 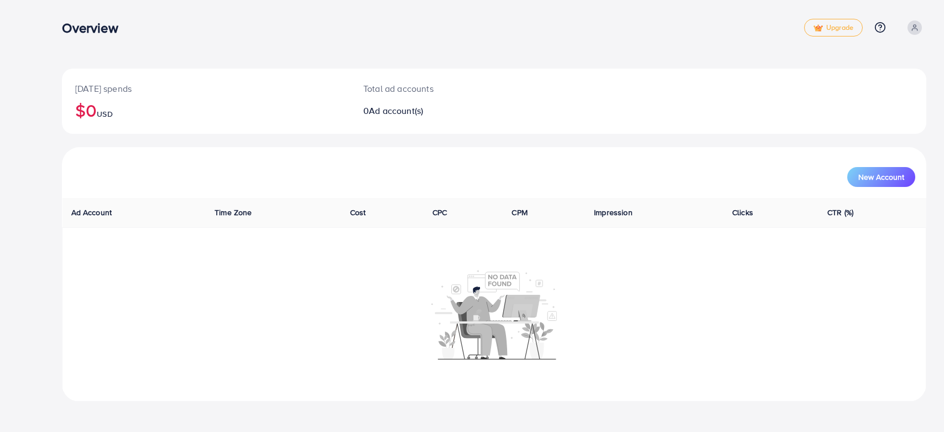 What do you see at coordinates (743, 212) in the screenshot?
I see `span: Clicks` at bounding box center [743, 212].